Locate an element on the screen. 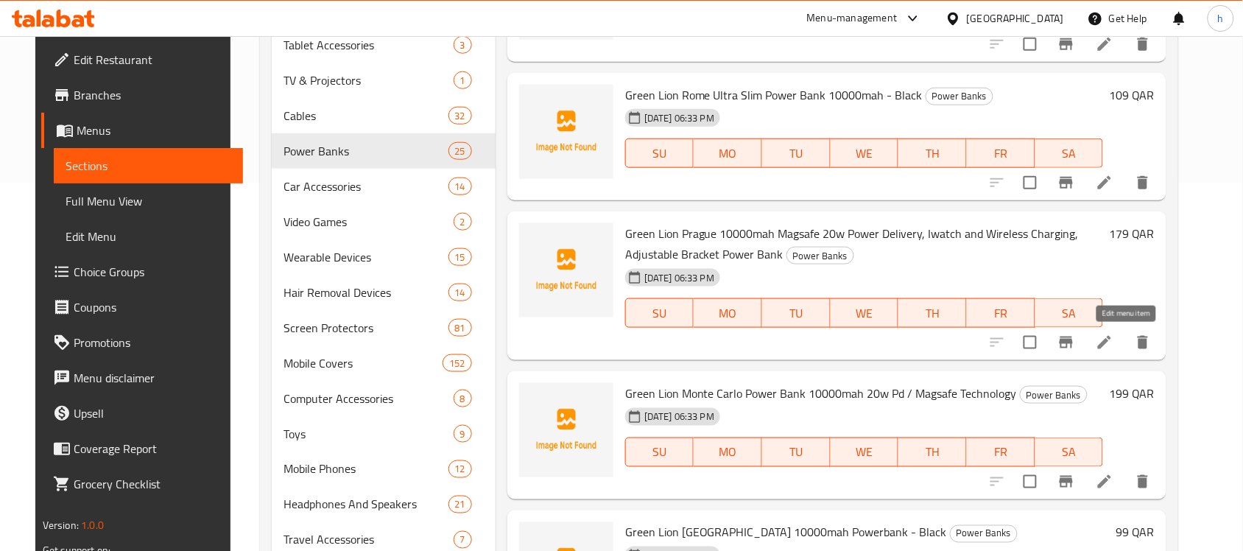 This screenshot has height=551, width=1243. div: Cables32 is located at coordinates (384, 116).